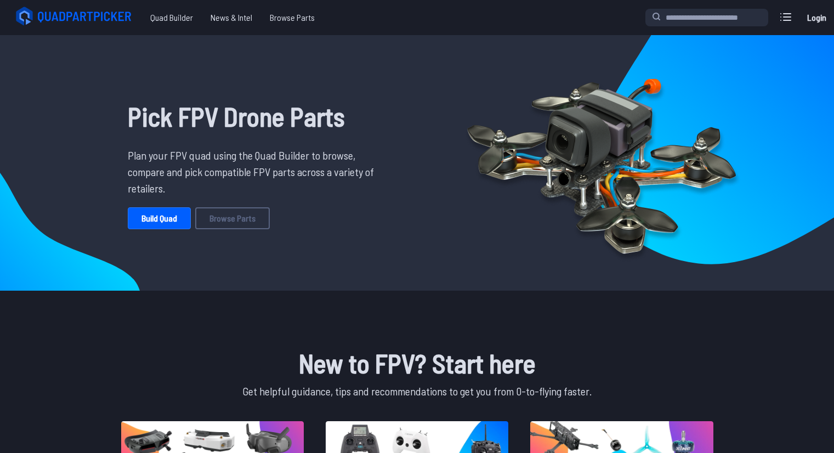 The image size is (834, 453). What do you see at coordinates (255, 172) in the screenshot?
I see `p: Plan your FPV quad using the Quad Builder to browse, compare and pick compatible FPV parts across...` at bounding box center [255, 172].